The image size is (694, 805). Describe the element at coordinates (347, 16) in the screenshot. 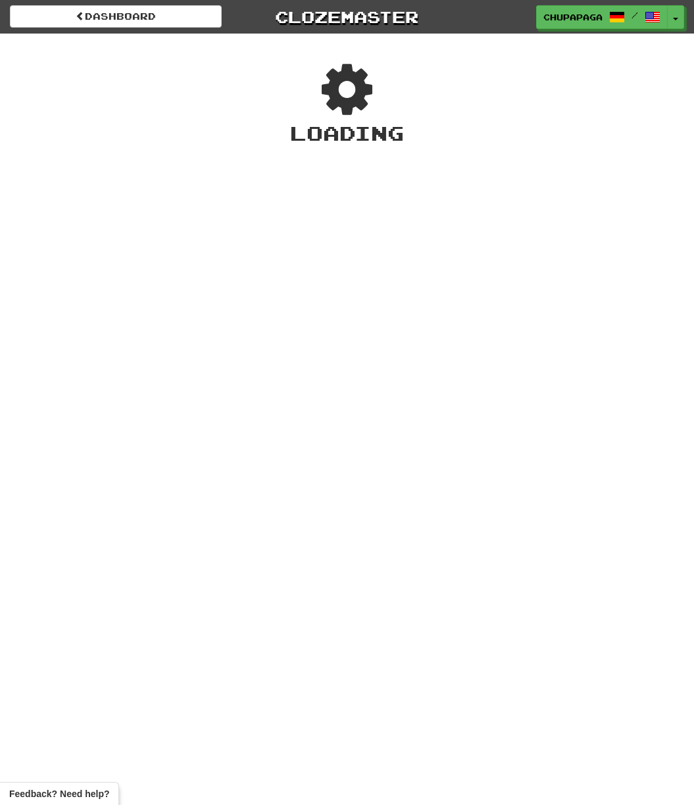

I see `a: Clozemaster` at that location.